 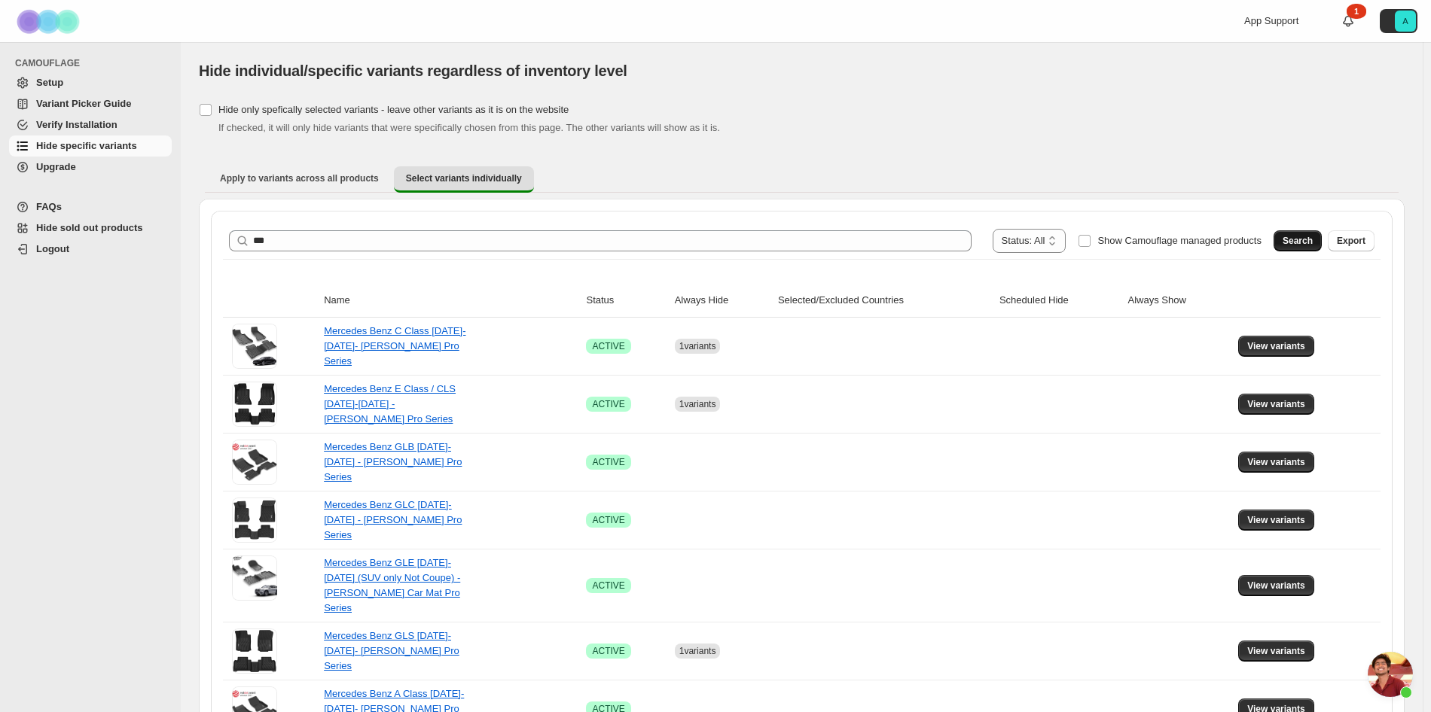 What do you see at coordinates (450, 300) in the screenshot?
I see `th: Name` at bounding box center [450, 300].